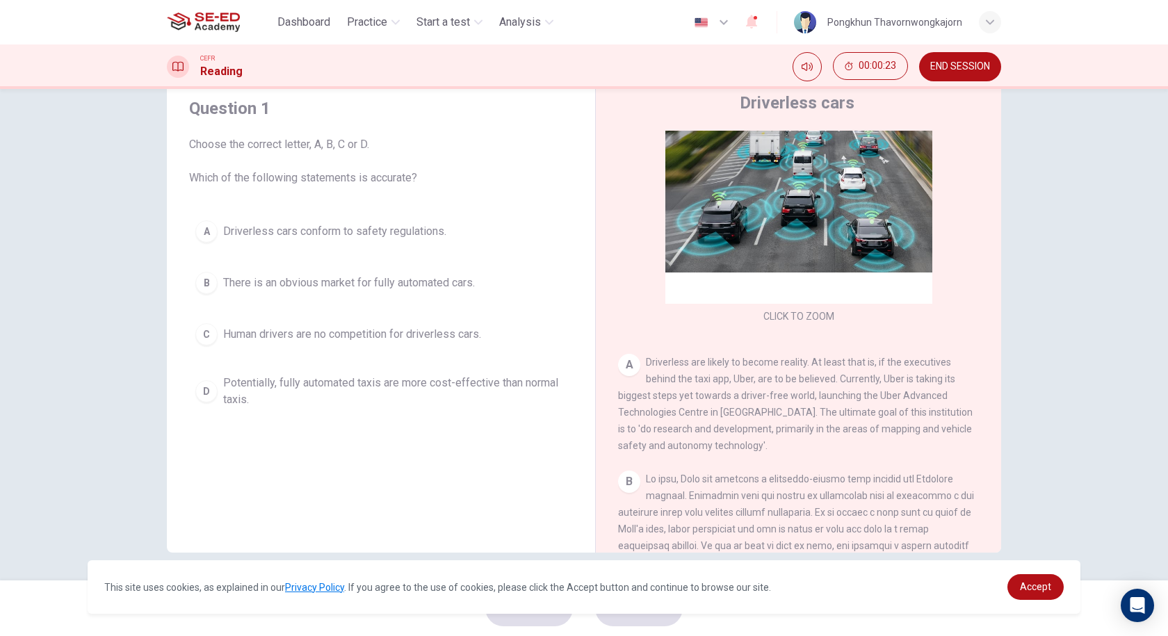  I want to click on a: Privacy Policy, so click(314, 587).